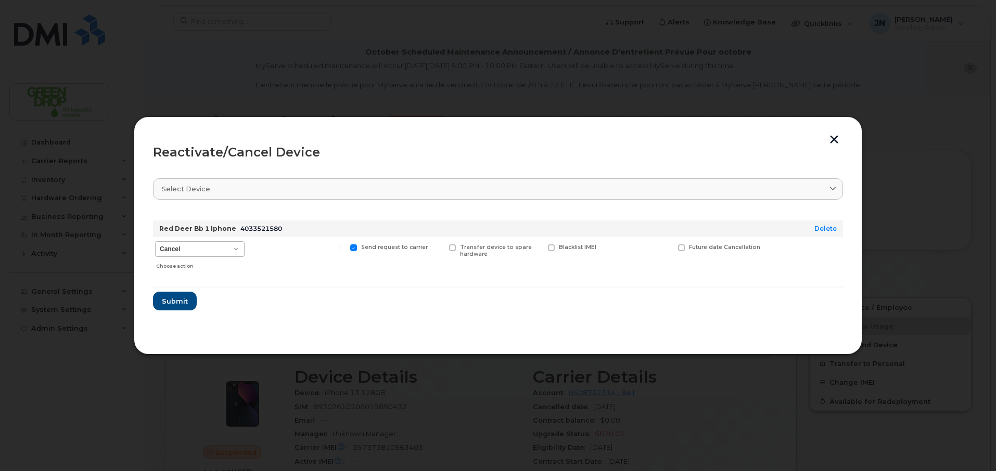 This screenshot has height=471, width=996. I want to click on span: Submit, so click(175, 301).